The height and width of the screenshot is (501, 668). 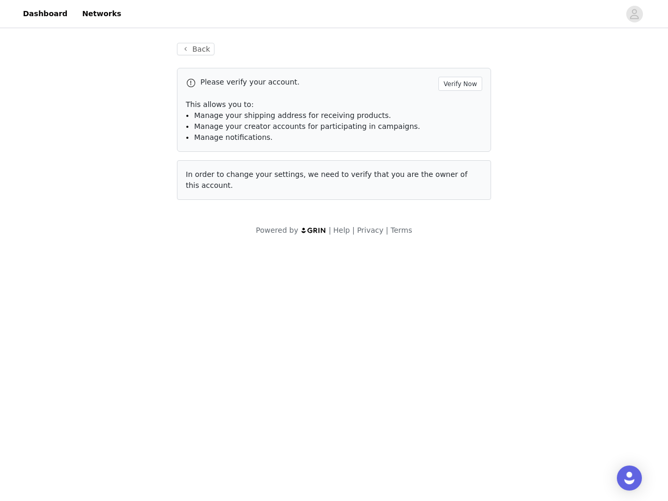 I want to click on a: Dashboard, so click(x=45, y=14).